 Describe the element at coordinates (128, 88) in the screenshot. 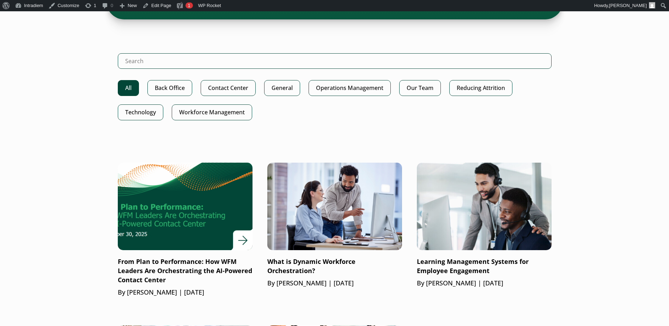

I see `a: All` at that location.